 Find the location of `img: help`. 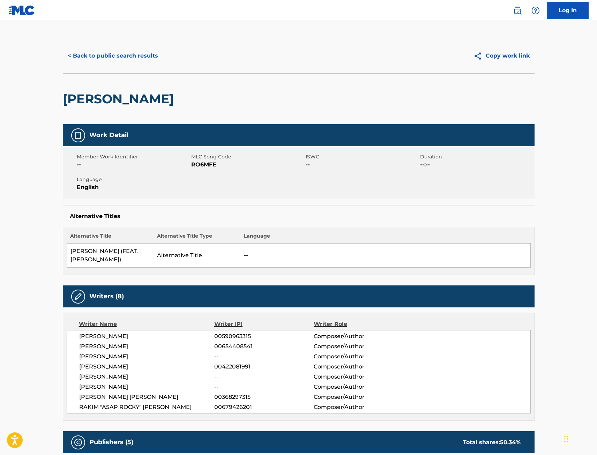

img: help is located at coordinates (536, 10).